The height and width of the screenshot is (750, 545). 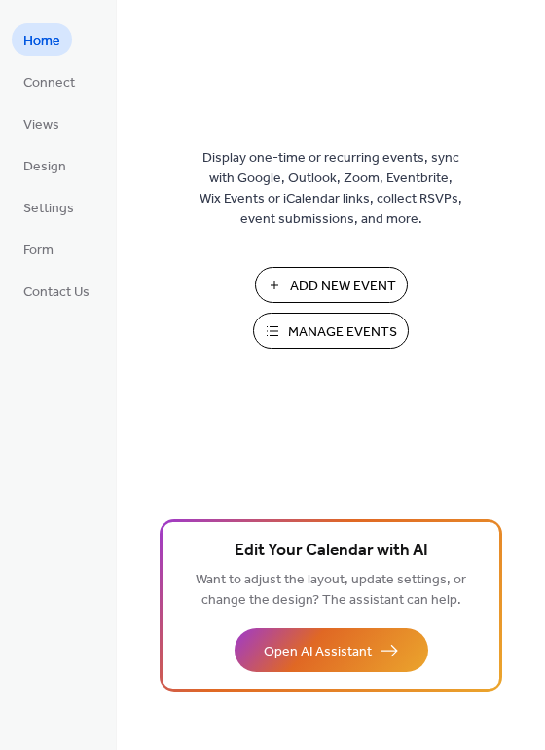 What do you see at coordinates (41, 123) in the screenshot?
I see `a: Views` at bounding box center [41, 123].